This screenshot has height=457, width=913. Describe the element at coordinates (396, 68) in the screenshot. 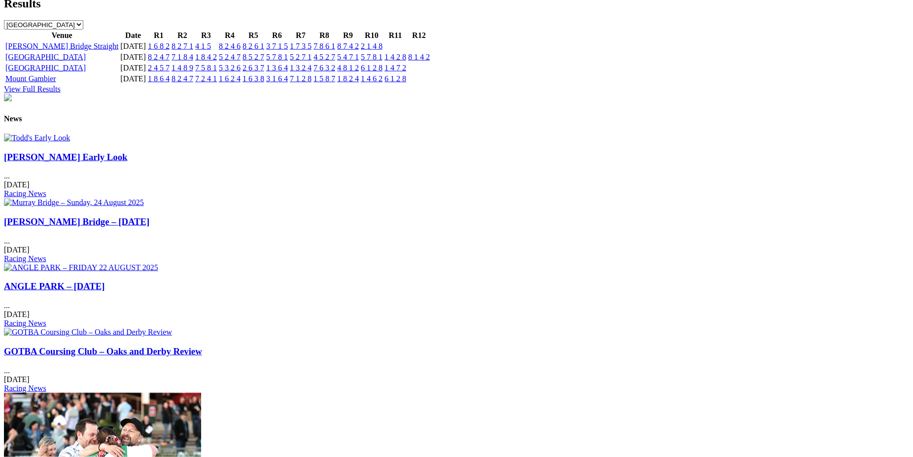

I see `a: 1 4 7 2` at that location.